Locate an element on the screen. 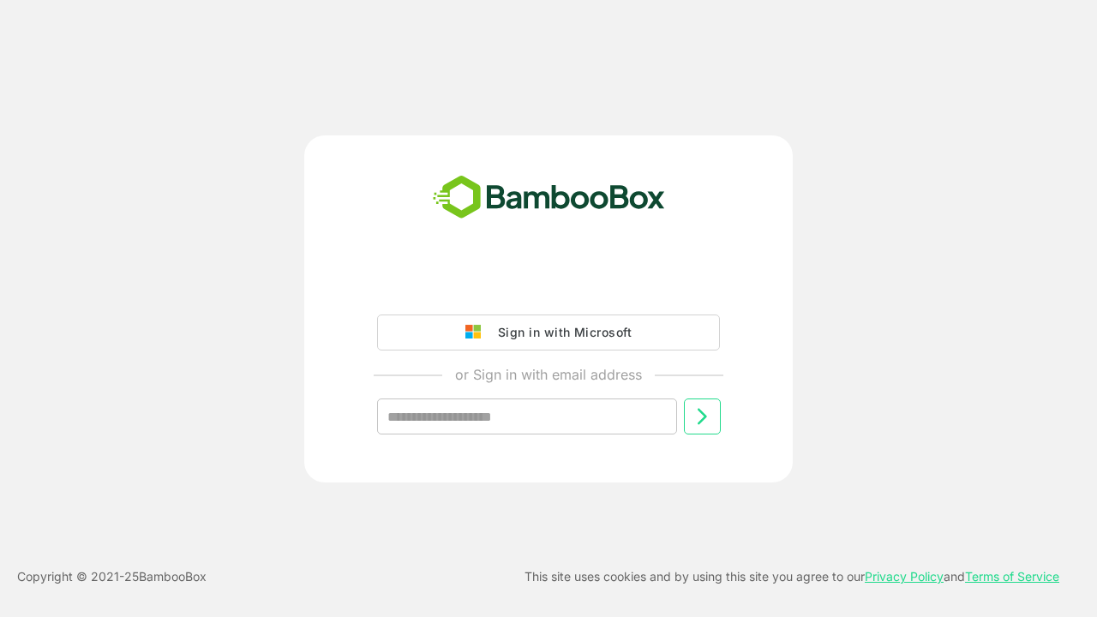 This screenshot has height=617, width=1097. p: This site uses cookies and by using this site you agree to our and is located at coordinates (792, 577).